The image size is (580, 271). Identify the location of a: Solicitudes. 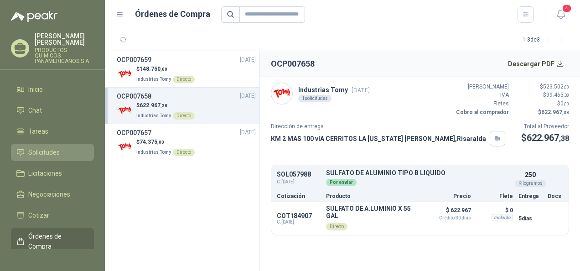
(52, 152).